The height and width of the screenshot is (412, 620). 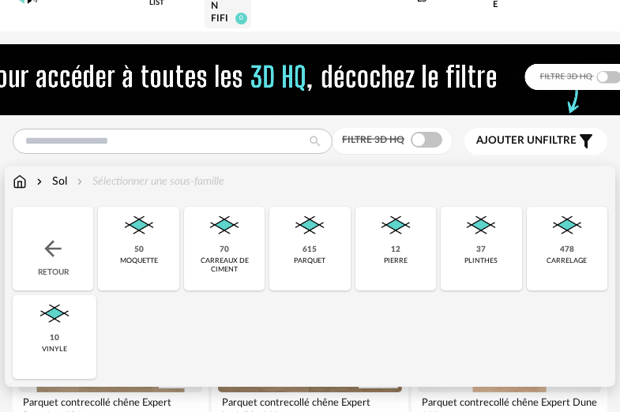 I want to click on img: svg+xml;base64,PHN2ZyB3aWR0aD0iMjQiIGhlaWdodD0iMjQiIHZpZXdCb3g9IjAgMCAyNCAyNCIgZmlsbD0ibm9uZSIgeG..., so click(x=53, y=249).